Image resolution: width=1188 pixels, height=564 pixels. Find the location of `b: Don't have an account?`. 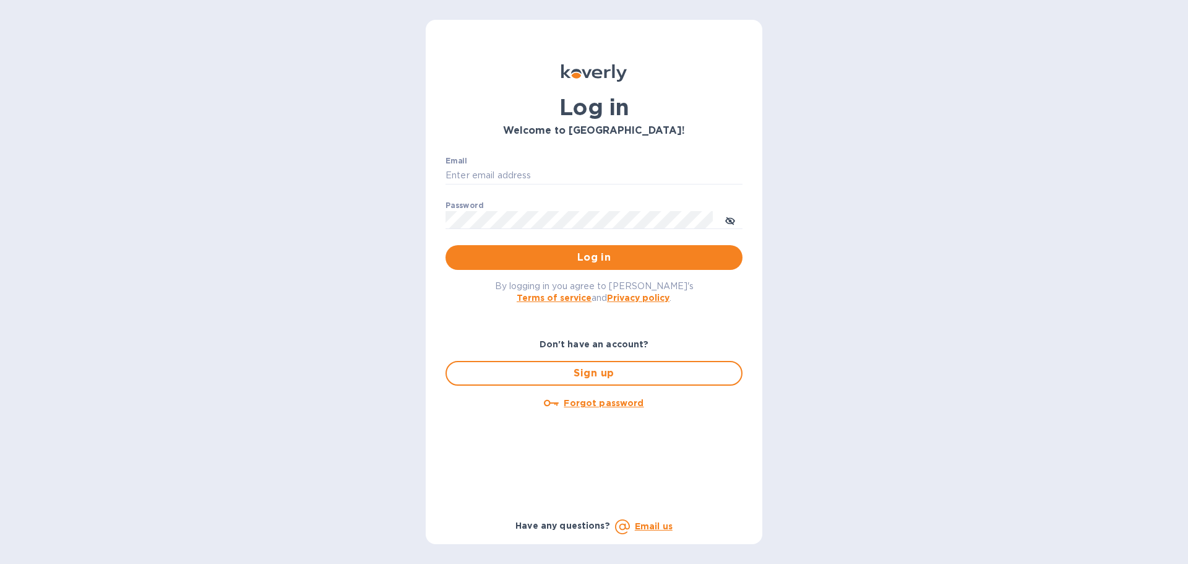

b: Don't have an account? is located at coordinates (594, 344).